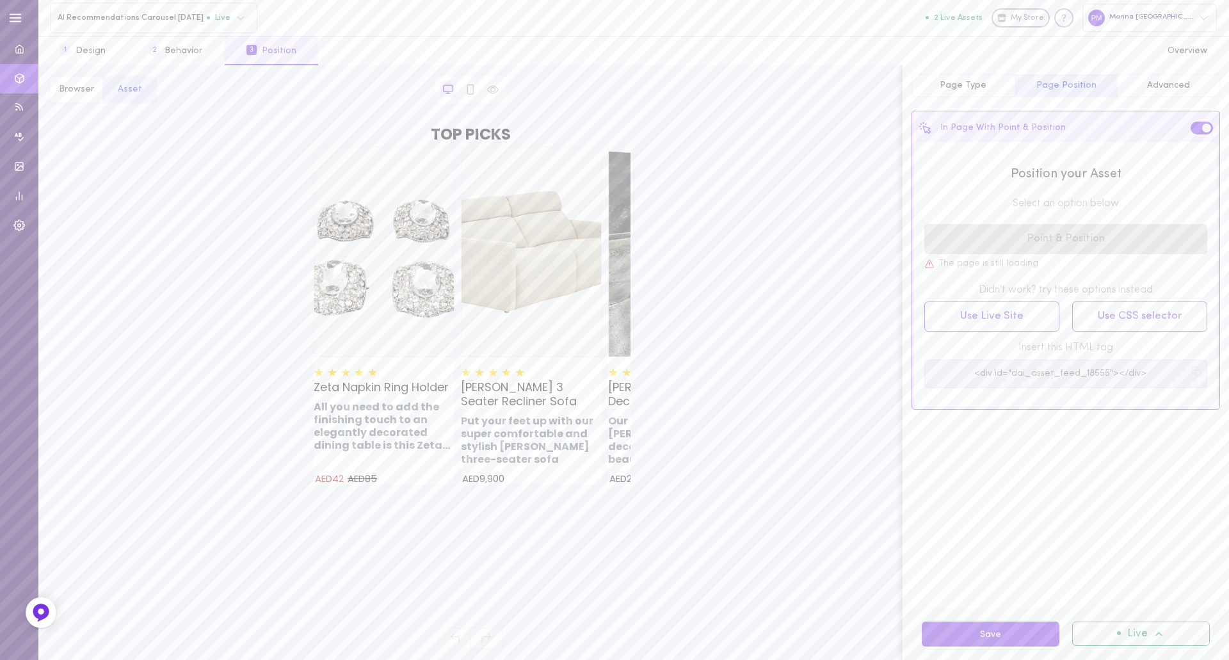  I want to click on button: 3Position, so click(271, 51).